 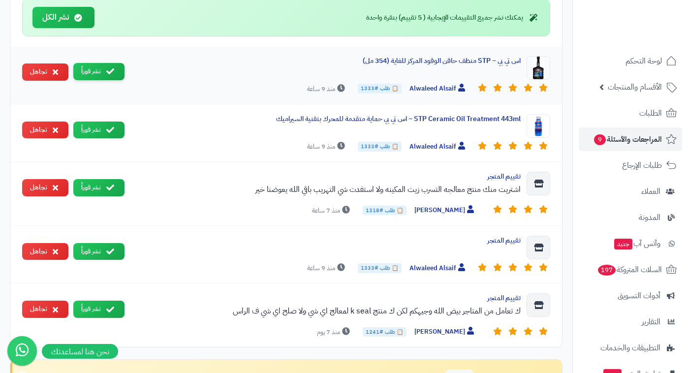 I want to click on span: 9, so click(x=600, y=140).